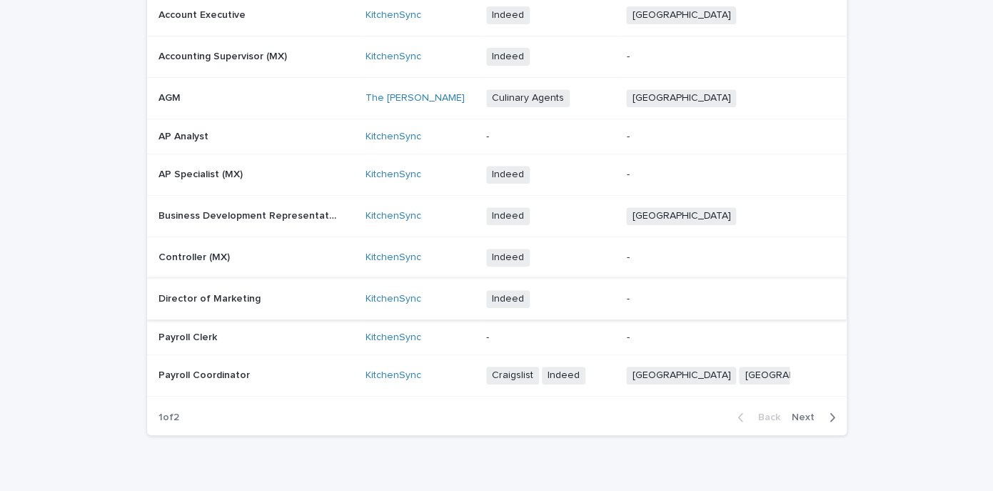  What do you see at coordinates (497, 257) in the screenshot?
I see `tr: Controller (MX)Controller (MX) KitchenSync Indeed-` at bounding box center [497, 257].